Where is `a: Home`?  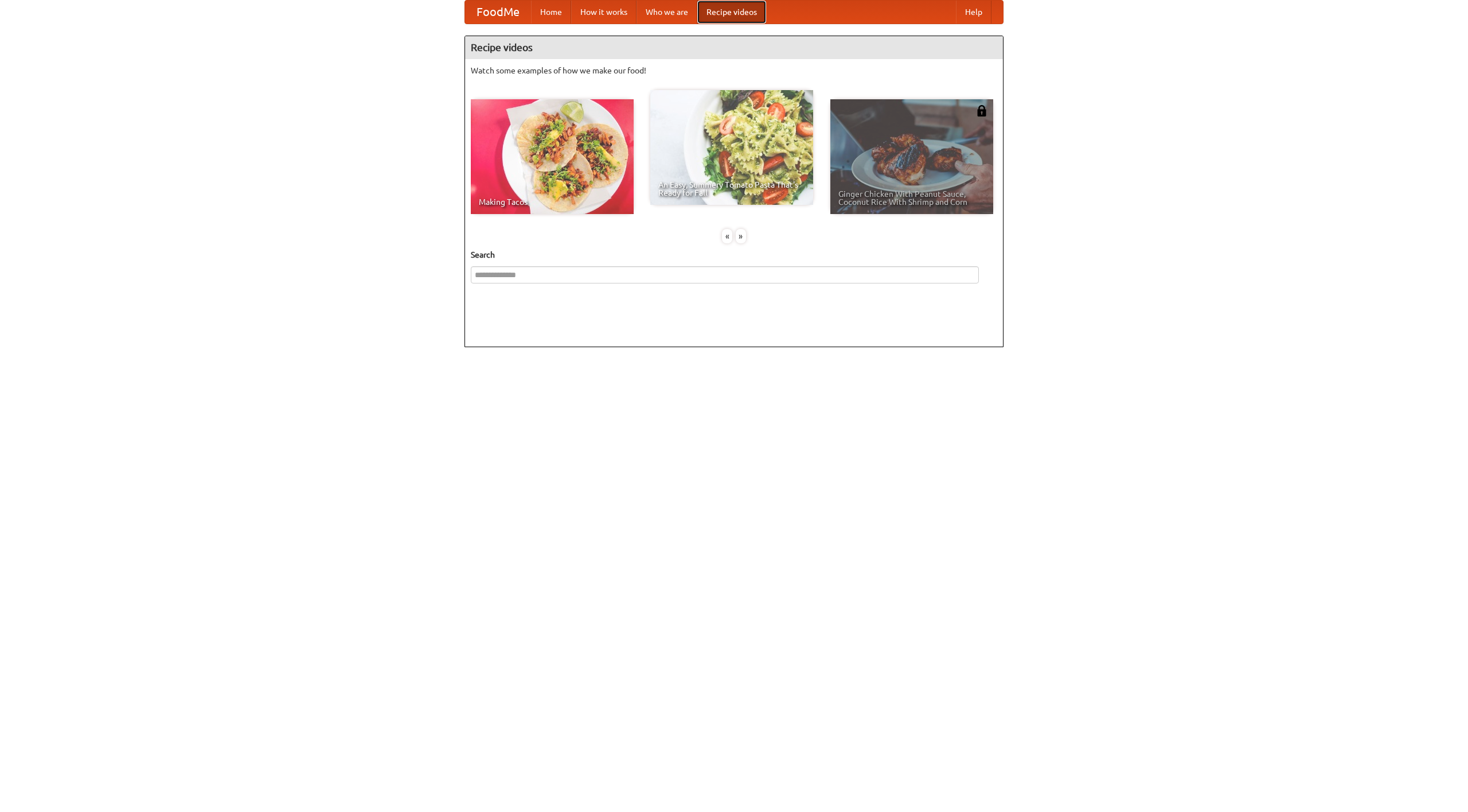
a: Home is located at coordinates (551, 12).